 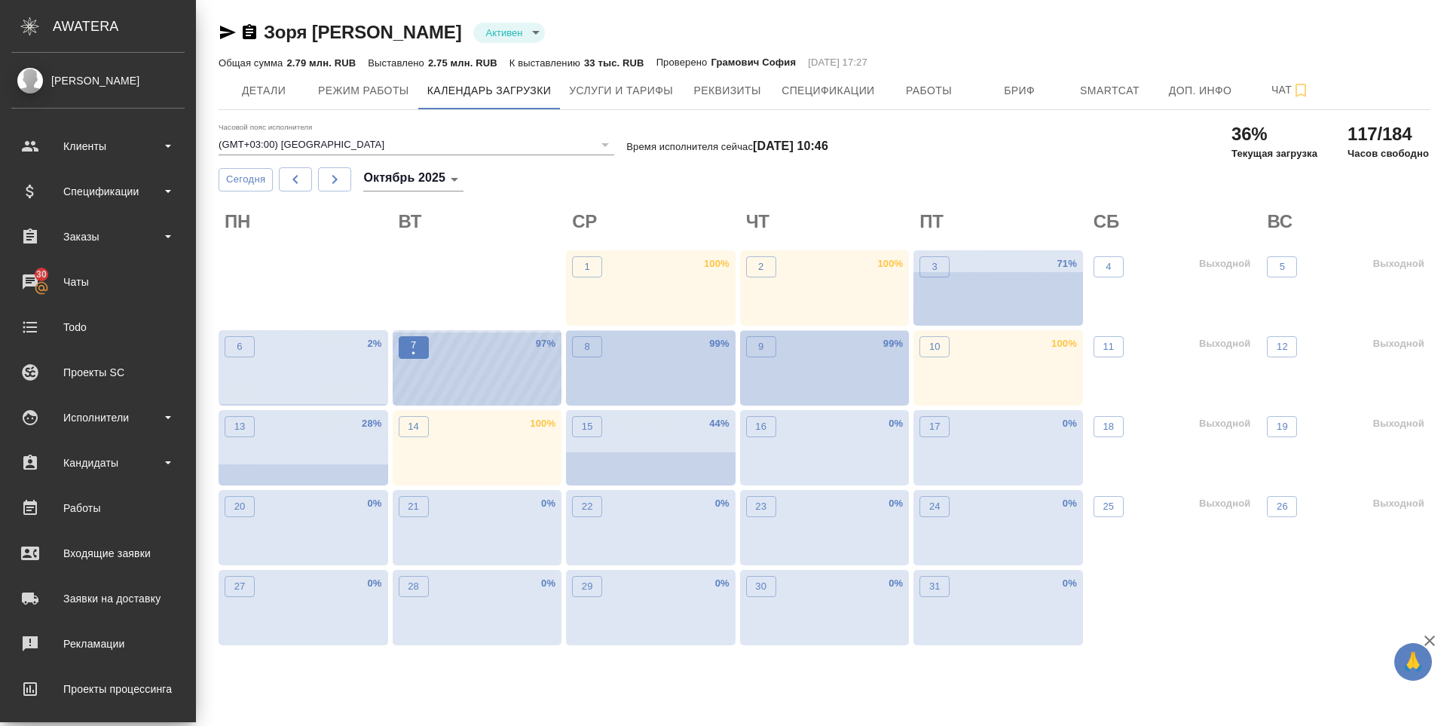 I want to click on p: 3, so click(x=934, y=267).